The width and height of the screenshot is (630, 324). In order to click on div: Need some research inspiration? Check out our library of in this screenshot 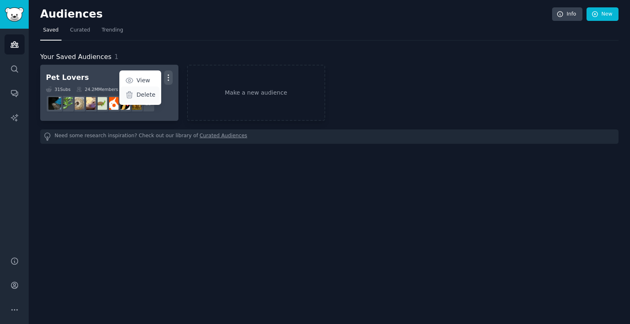, I will do `click(329, 137)`.